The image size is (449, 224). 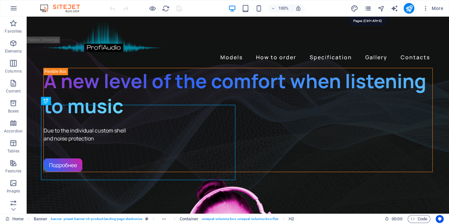 What do you see at coordinates (13, 111) in the screenshot?
I see `p: Boxes` at bounding box center [13, 111].